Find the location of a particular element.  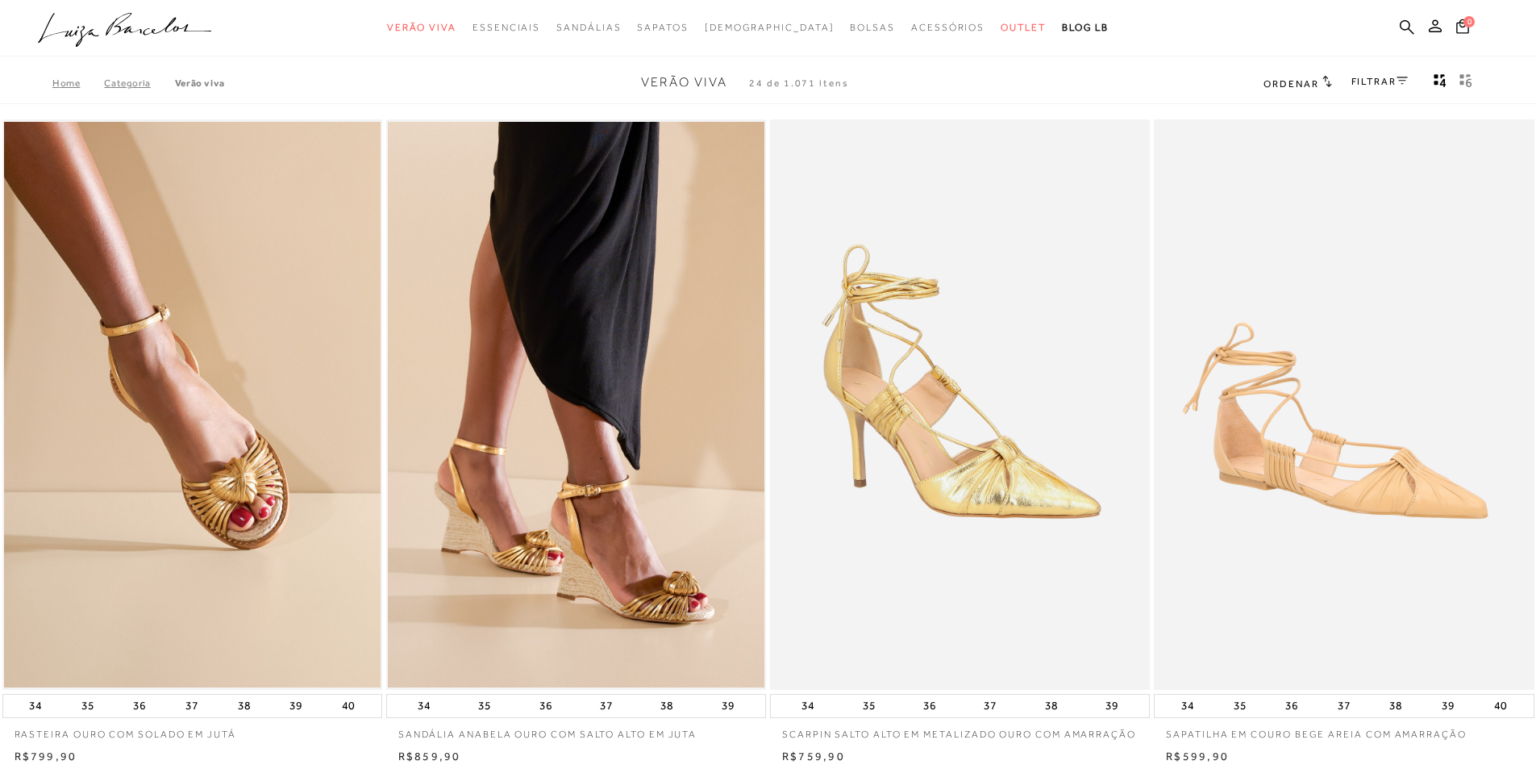

a: SAPATILHA EM COURO BEGE AREIA COM AMARRAÇÃO is located at coordinates (1344, 729).